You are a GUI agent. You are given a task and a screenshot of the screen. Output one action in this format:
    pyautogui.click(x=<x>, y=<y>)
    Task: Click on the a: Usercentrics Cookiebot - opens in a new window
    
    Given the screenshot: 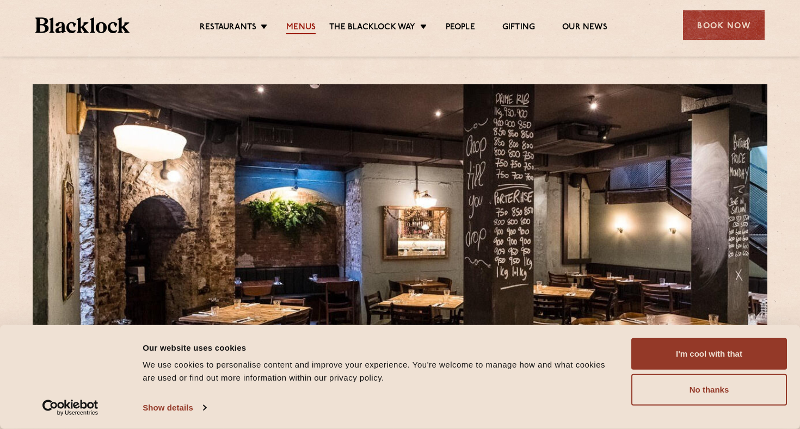 What is the action you would take?
    pyautogui.click(x=70, y=408)
    